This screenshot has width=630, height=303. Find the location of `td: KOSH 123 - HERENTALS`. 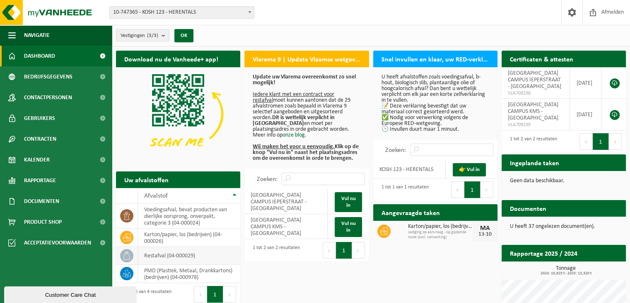

td: KOSH 123 - HERENTALS is located at coordinates (410, 169).